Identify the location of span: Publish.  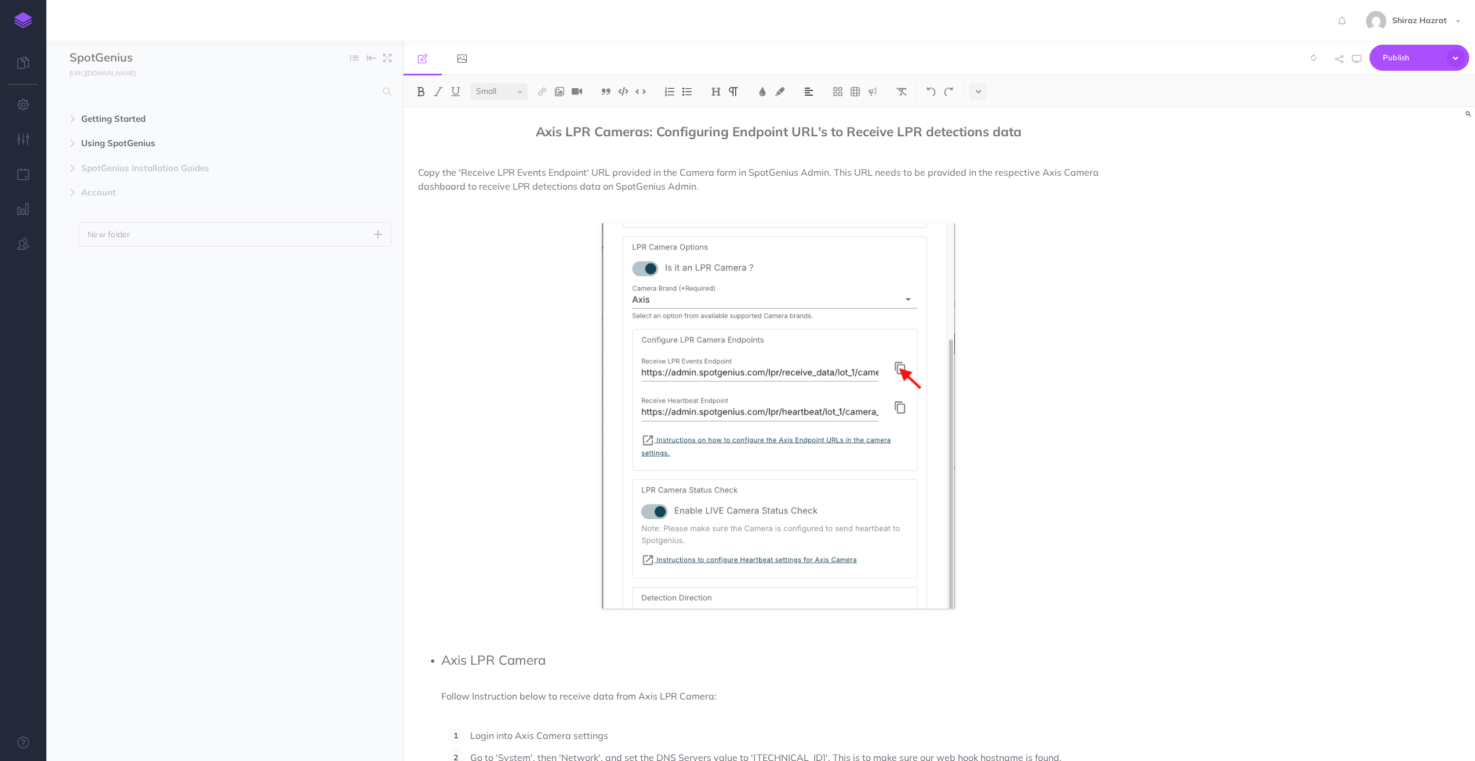
(1412, 57).